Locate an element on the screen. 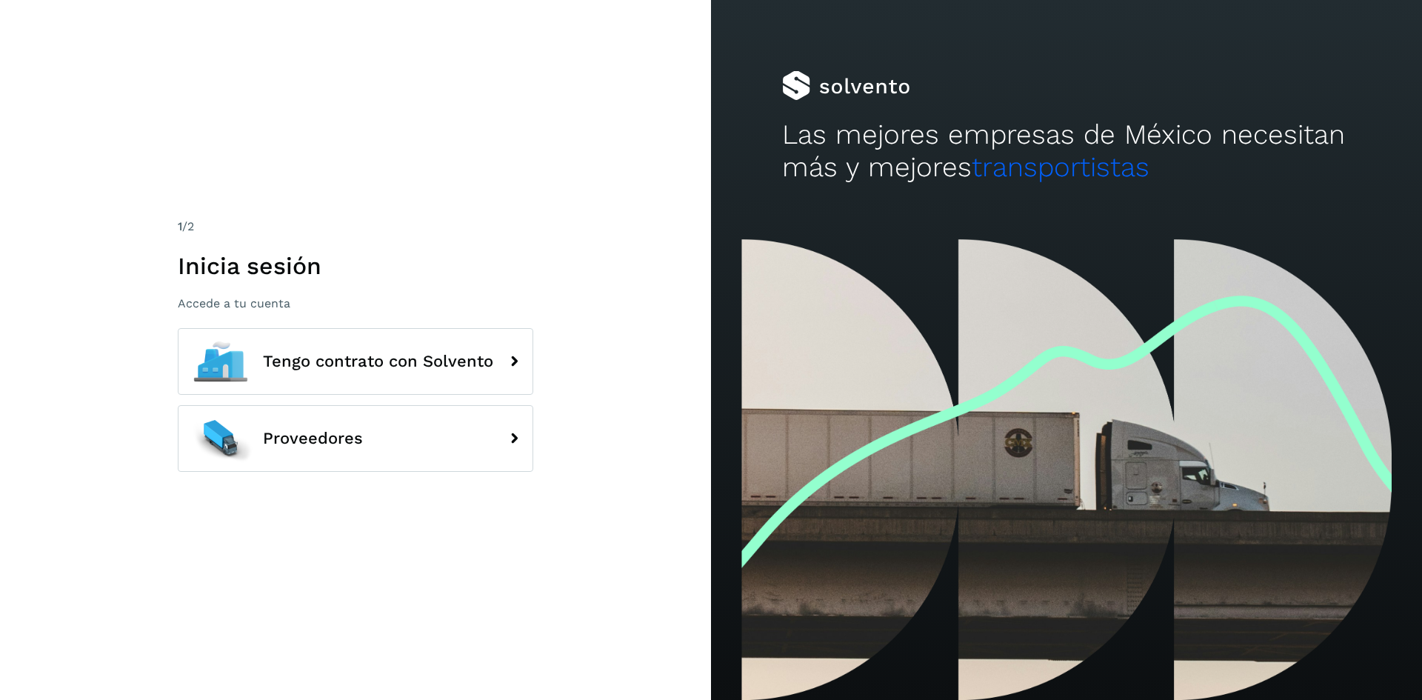  div: /2 is located at coordinates (356, 227).